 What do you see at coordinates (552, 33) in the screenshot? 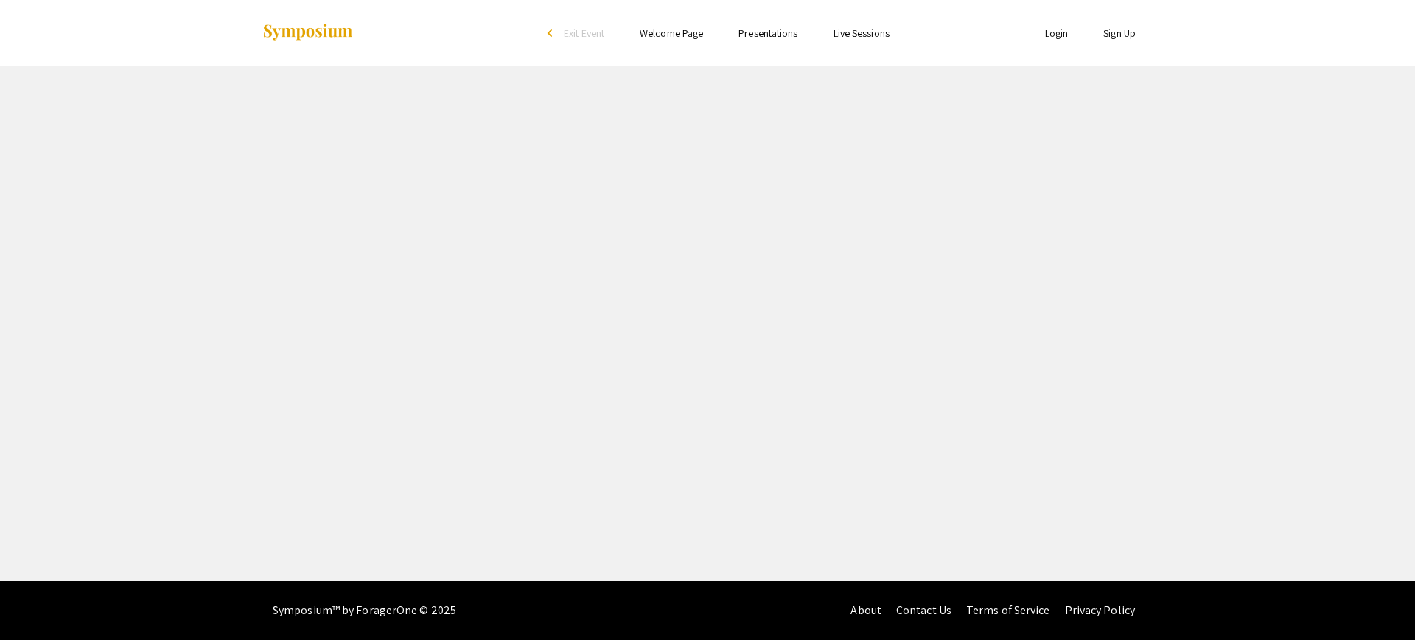
I see `div: arrow_back_ios` at bounding box center [552, 33].